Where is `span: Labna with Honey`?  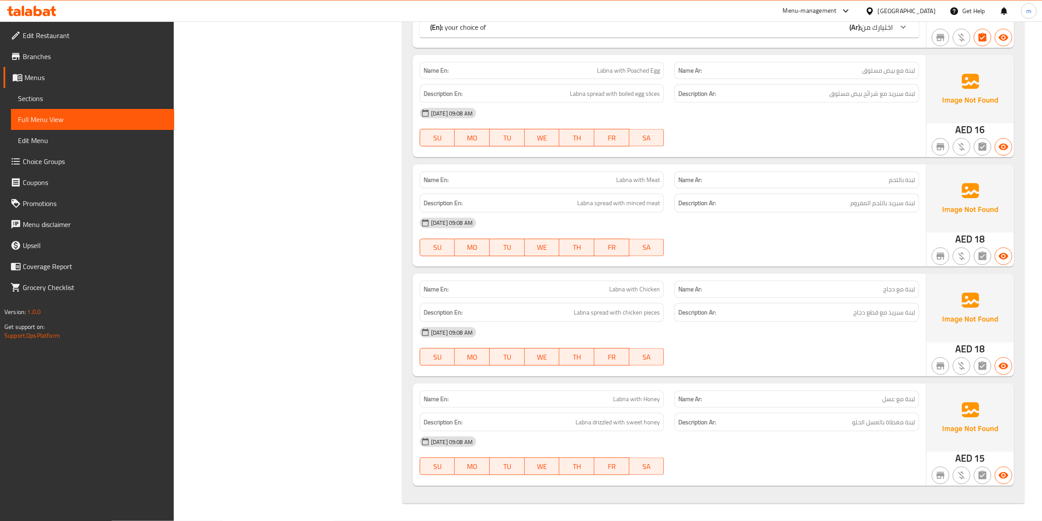
span: Labna with Honey is located at coordinates (636, 399).